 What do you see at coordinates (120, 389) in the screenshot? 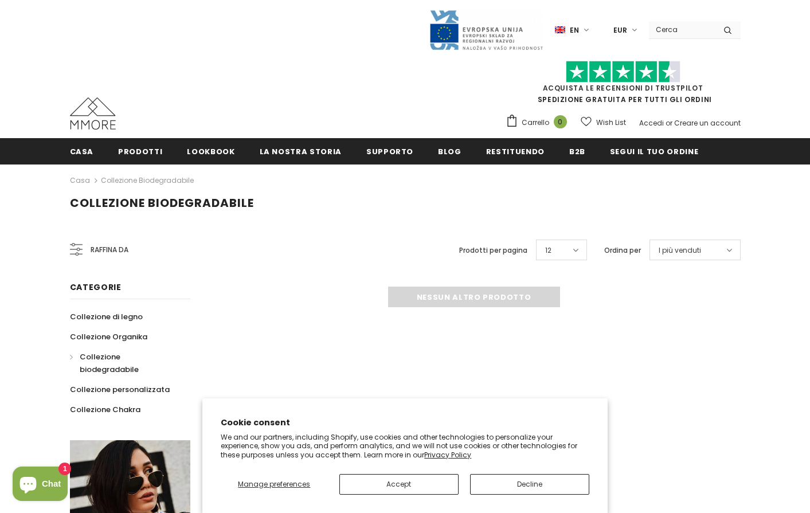
I see `span: Collezione personalizzata` at bounding box center [120, 389].